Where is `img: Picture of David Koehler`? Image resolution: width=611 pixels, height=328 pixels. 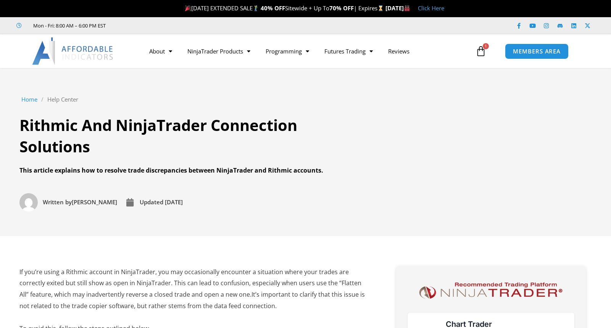 img: Picture of David Koehler is located at coordinates (29, 202).